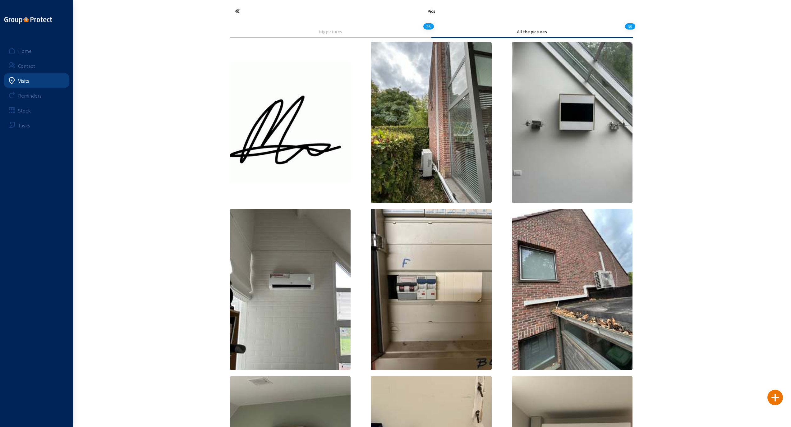  What do you see at coordinates (24, 81) in the screenshot?
I see `div: Visits` at bounding box center [24, 81].